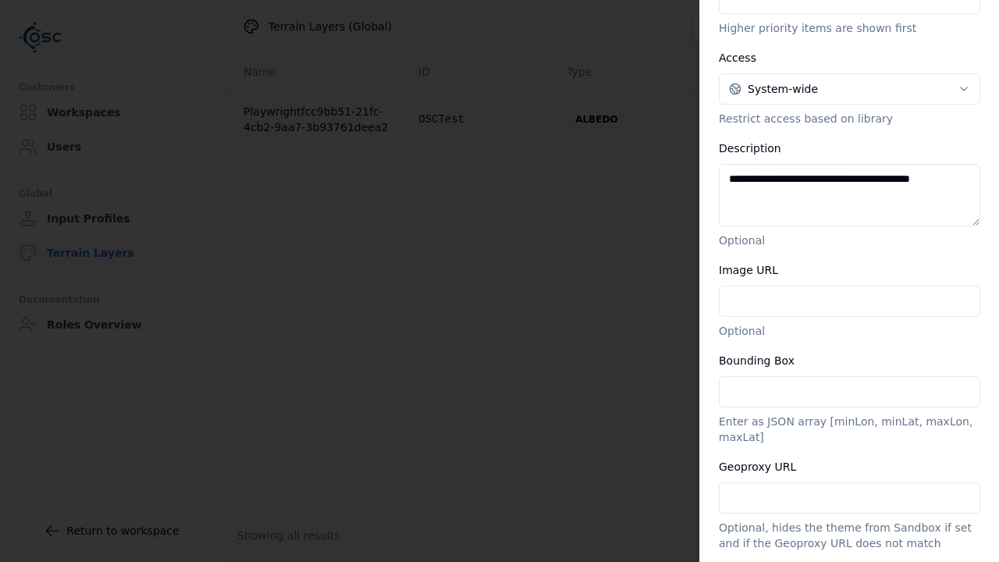 This screenshot has width=999, height=562. I want to click on label: Geoproxy URL, so click(757, 467).